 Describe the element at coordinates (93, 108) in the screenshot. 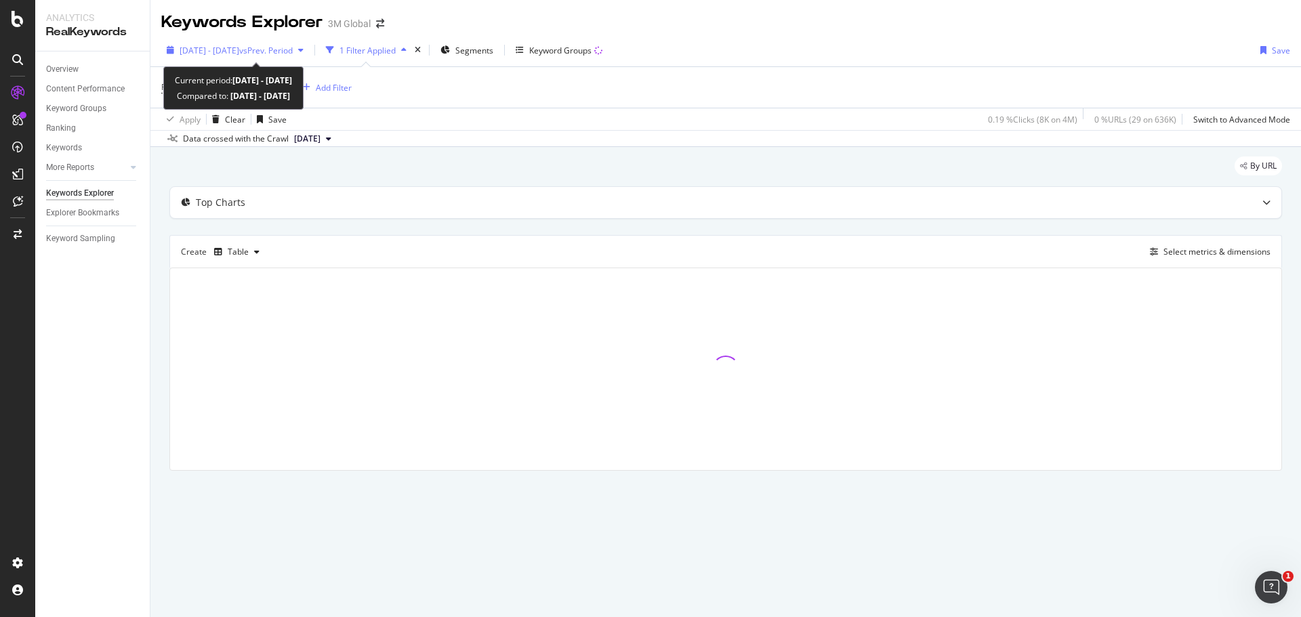

I see `a: Keyword Groups` at that location.